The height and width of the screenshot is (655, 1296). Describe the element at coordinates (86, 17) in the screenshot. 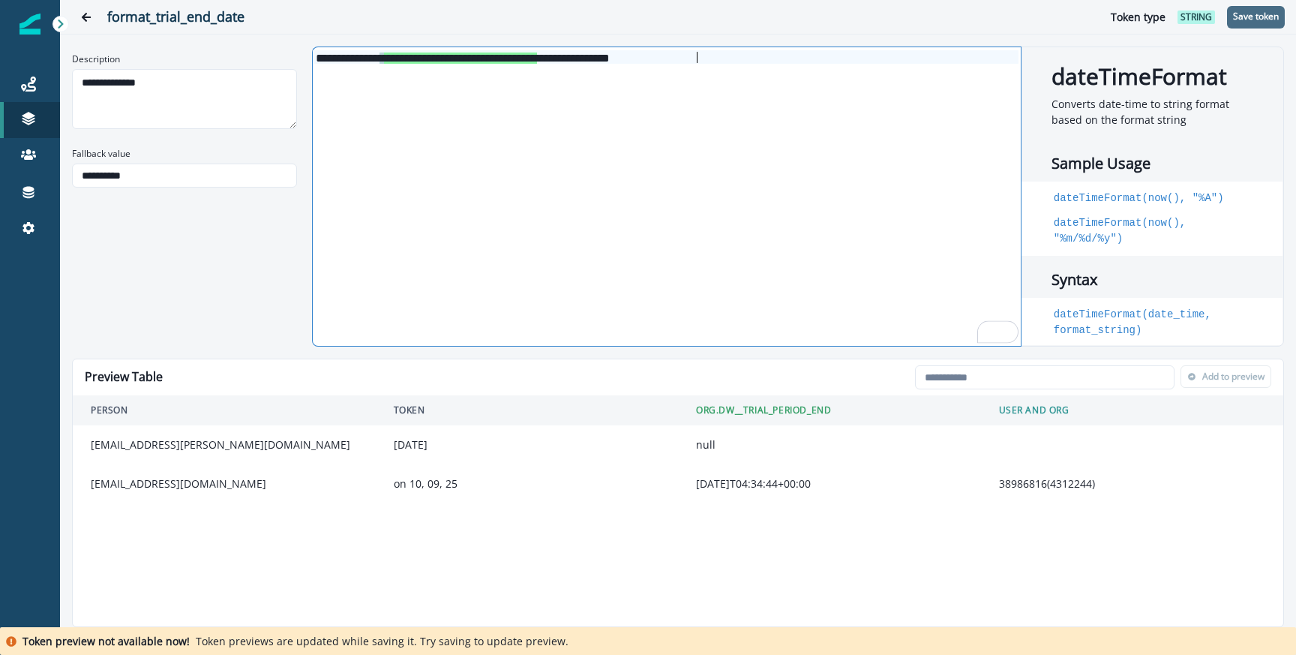

I see `button: Go back` at that location.